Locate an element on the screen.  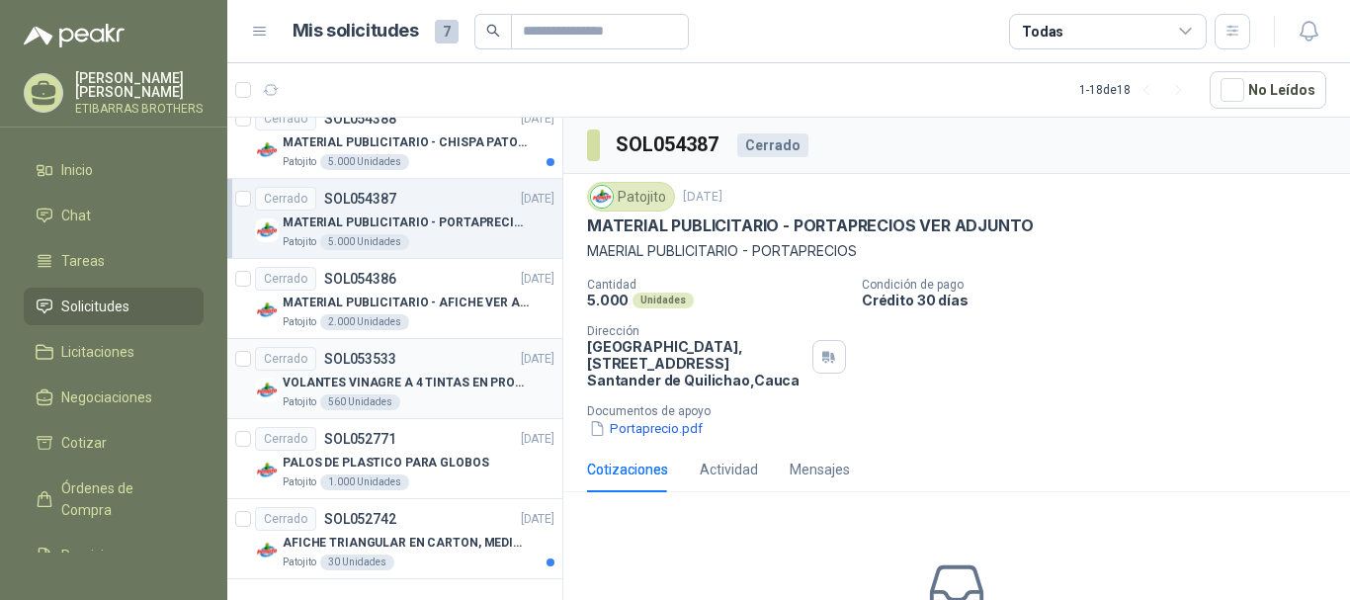
p: AFICHE TRIANGULAR EN CARTON, MEDIDAS 30 CM X 45 CM is located at coordinates (405, 542).